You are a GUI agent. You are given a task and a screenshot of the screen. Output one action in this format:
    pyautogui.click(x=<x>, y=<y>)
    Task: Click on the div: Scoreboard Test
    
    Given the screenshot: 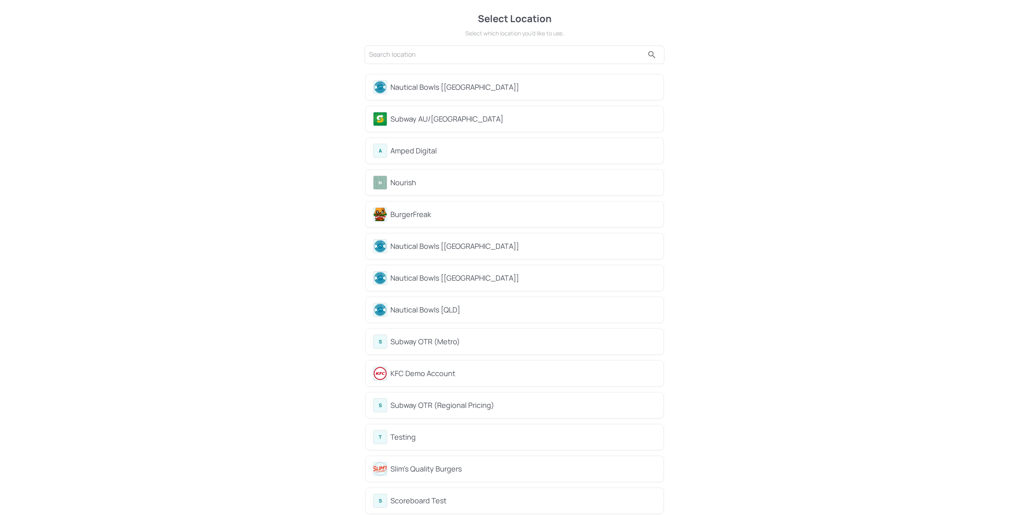 What is the action you would take?
    pyautogui.click(x=523, y=501)
    